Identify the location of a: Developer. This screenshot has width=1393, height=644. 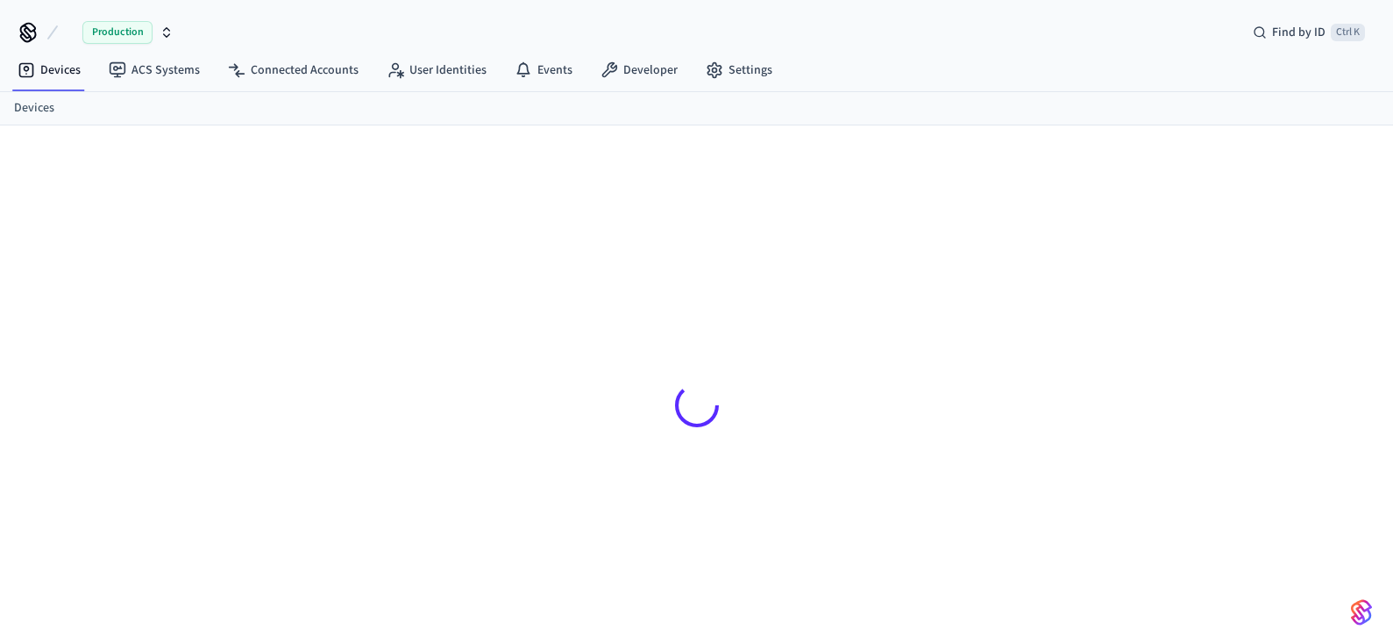
(639, 70).